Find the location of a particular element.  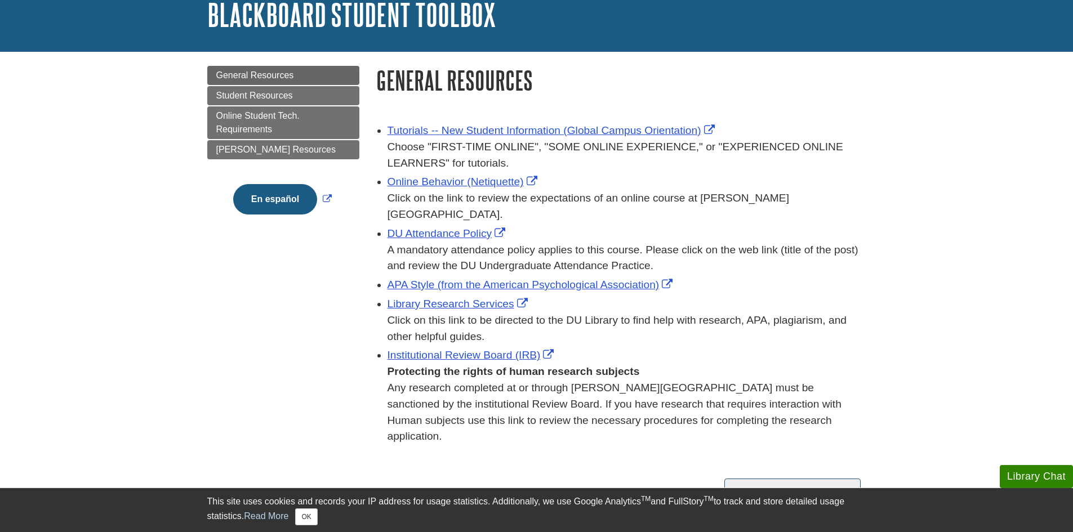

a: Next:Student Resources >> is located at coordinates (792, 492).